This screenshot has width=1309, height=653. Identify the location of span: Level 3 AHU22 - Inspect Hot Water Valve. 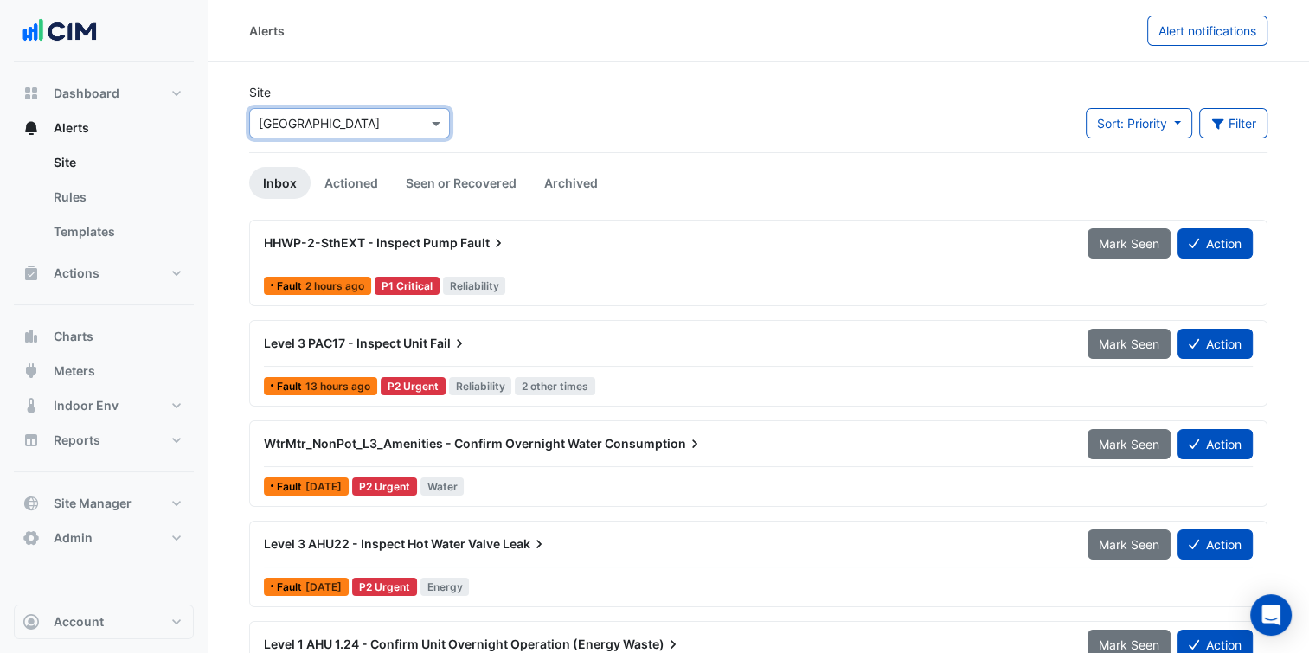
(382, 543).